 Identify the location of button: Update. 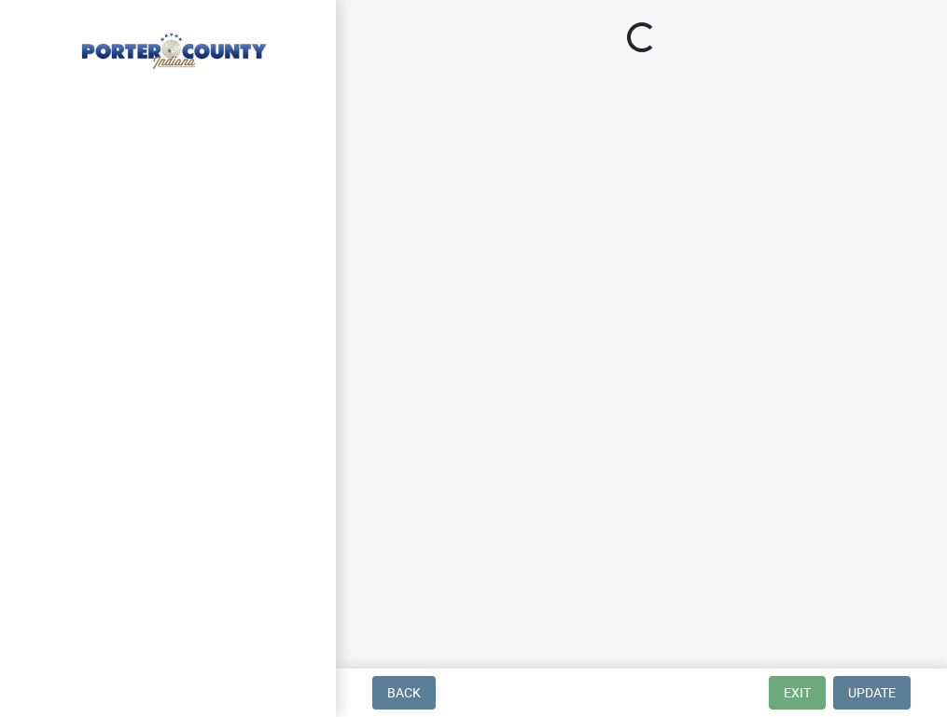
(871, 693).